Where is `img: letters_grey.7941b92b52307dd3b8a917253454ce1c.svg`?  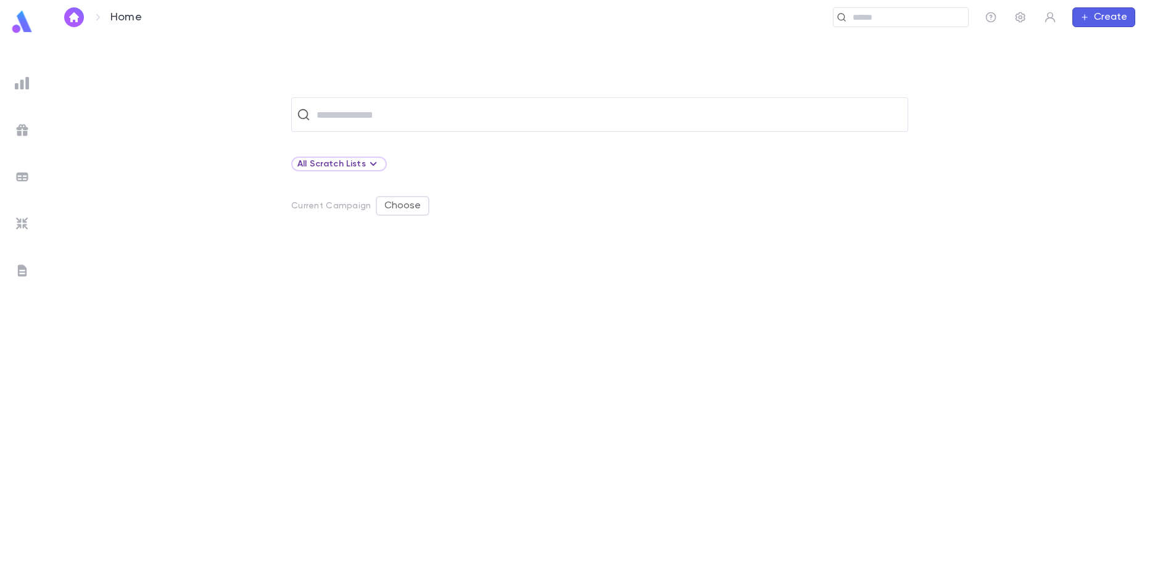 img: letters_grey.7941b92b52307dd3b8a917253454ce1c.svg is located at coordinates (22, 271).